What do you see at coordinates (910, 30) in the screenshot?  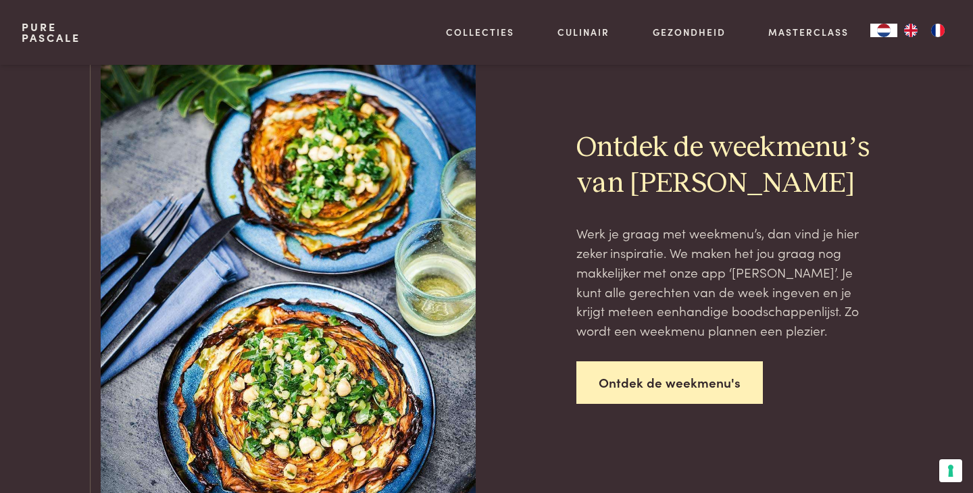 I see `aside: Language selected: Nederlands` at bounding box center [910, 30].